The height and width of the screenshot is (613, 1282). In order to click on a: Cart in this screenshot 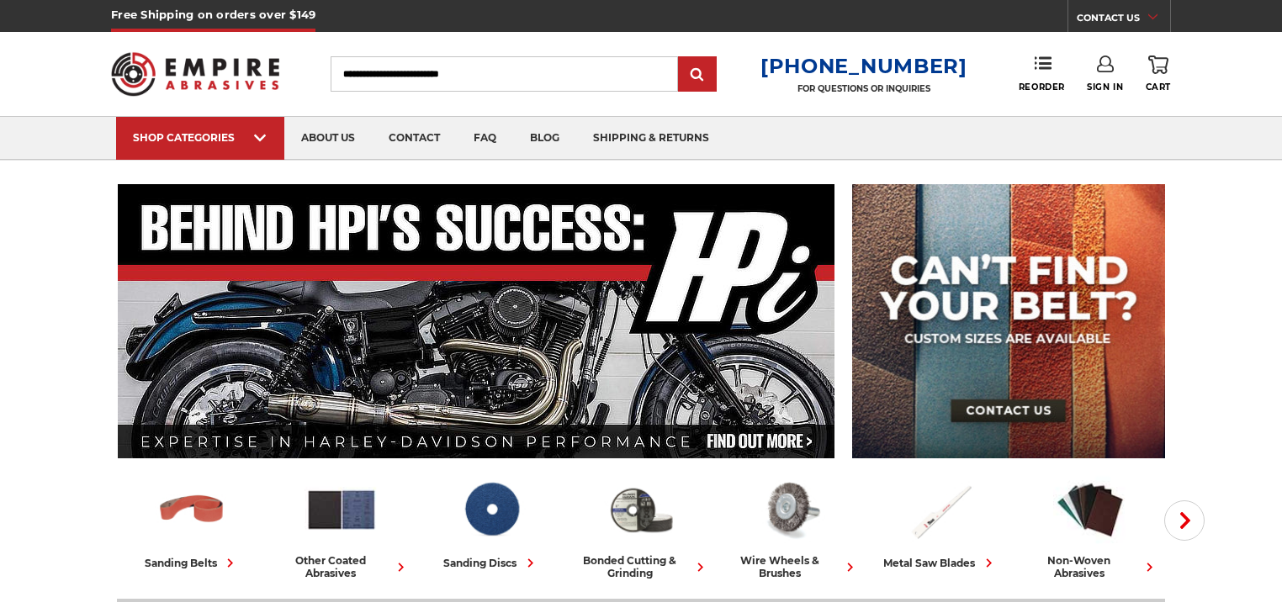, I will do `click(1159, 74)`.